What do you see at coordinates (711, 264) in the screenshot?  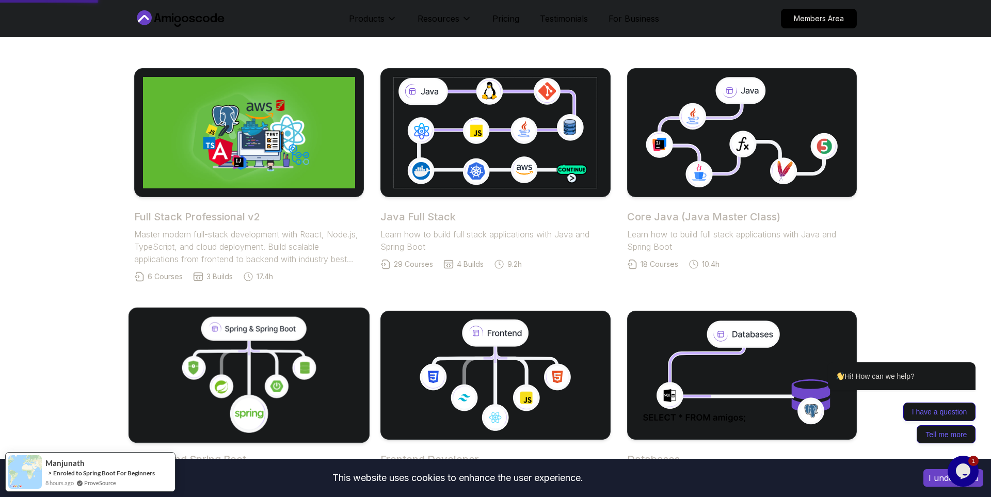 I see `span: 10.4h` at bounding box center [711, 264].